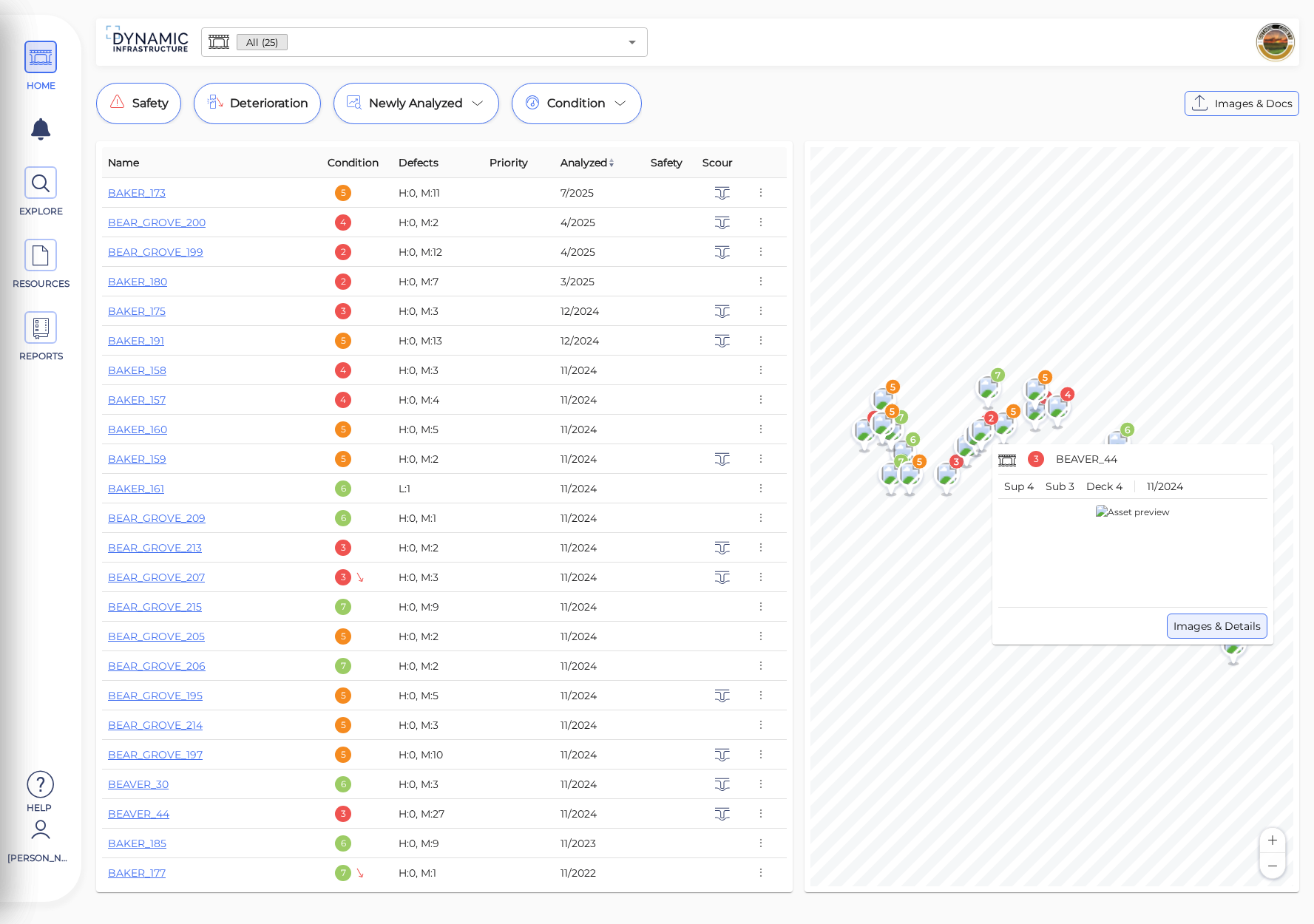  What do you see at coordinates (1104, 486) in the screenshot?
I see `p: Deck 4` at bounding box center [1104, 486].